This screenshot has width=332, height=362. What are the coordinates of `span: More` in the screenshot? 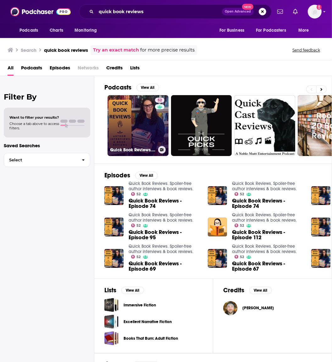 It's located at (303, 30).